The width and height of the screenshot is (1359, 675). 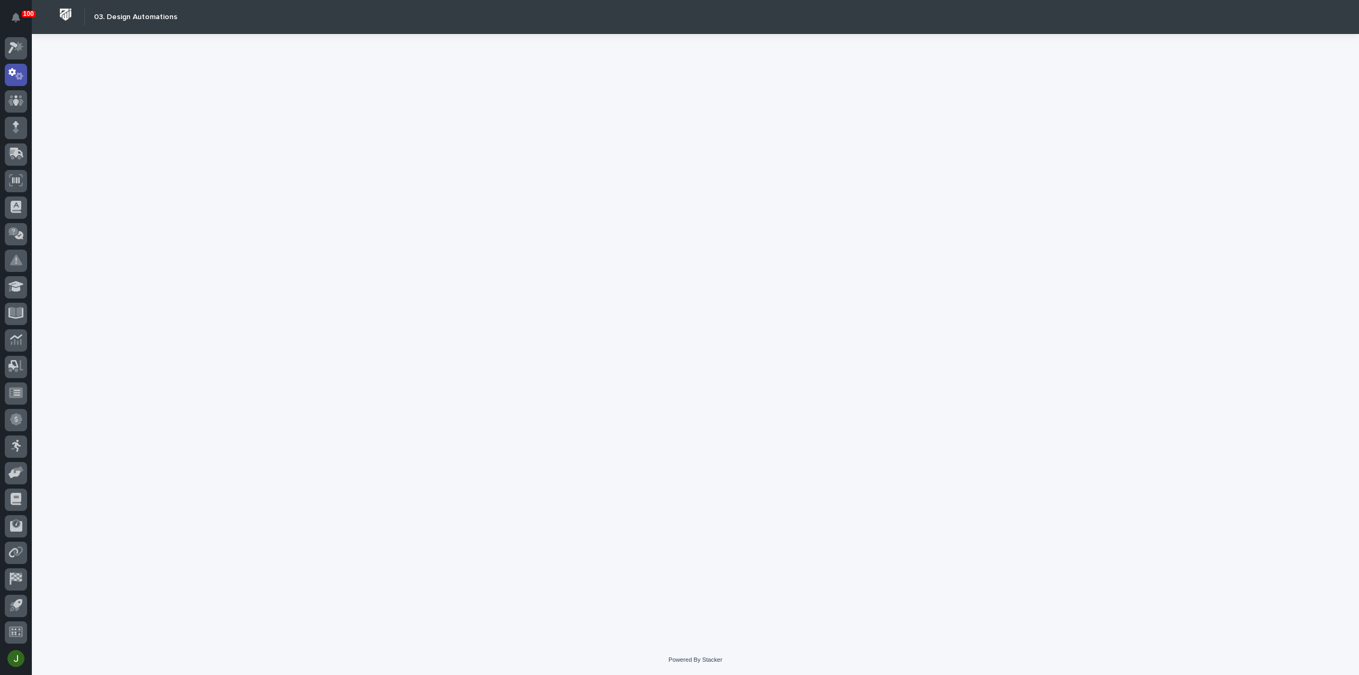 I want to click on h2: 03. Design Automations, so click(x=135, y=17).